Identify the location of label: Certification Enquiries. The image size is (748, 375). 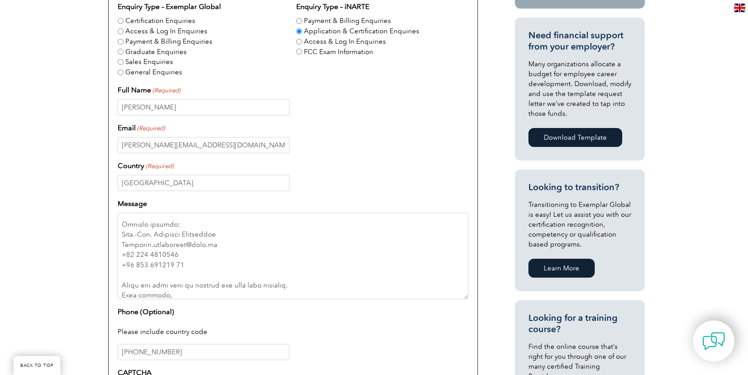
(160, 21).